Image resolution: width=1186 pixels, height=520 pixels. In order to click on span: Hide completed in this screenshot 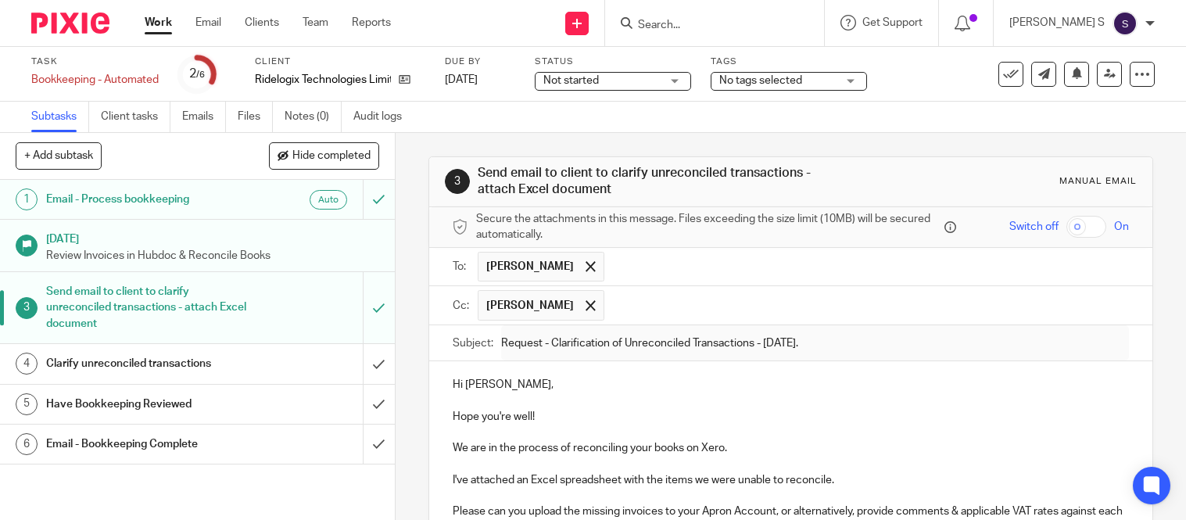, I will do `click(331, 156)`.